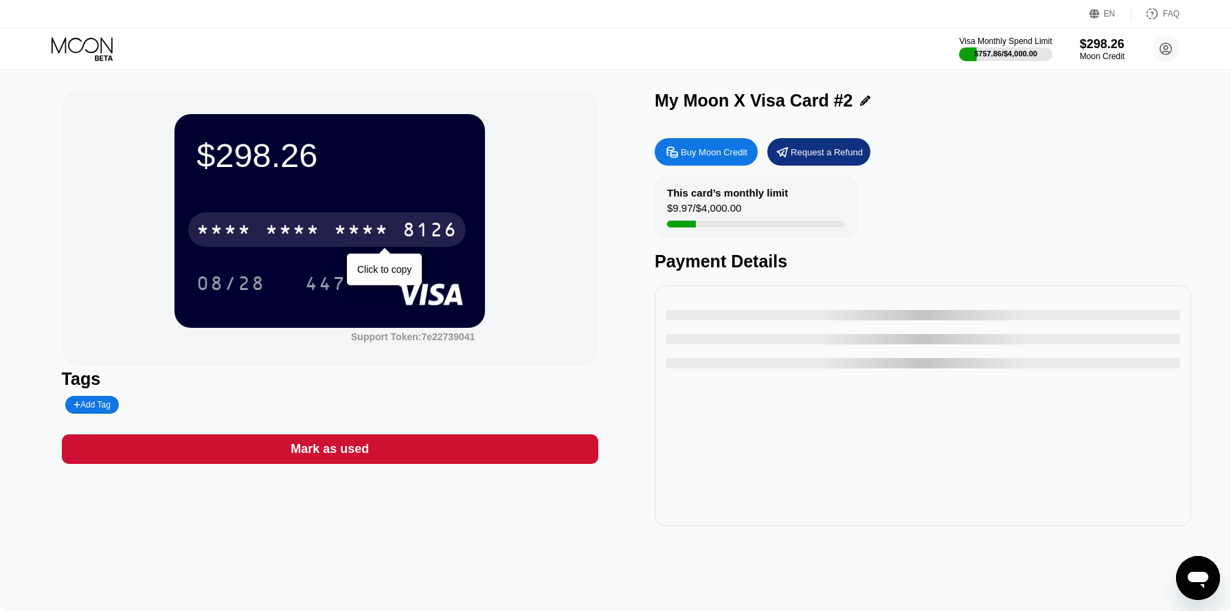 The width and height of the screenshot is (1231, 611). I want to click on div: $9.97 / $4,000.00, so click(704, 211).